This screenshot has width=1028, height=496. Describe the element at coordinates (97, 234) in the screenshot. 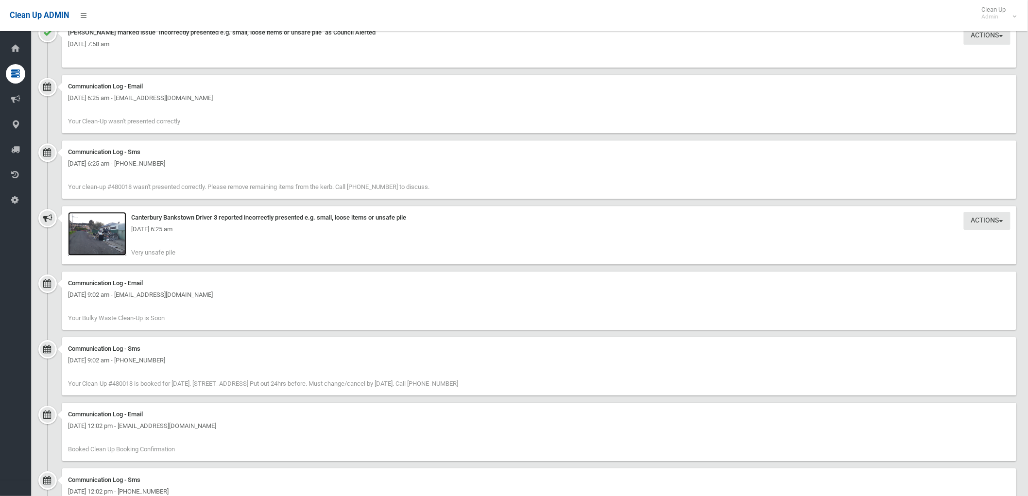

I see `img: 2025-09-0806.25.033115490237383509561.jpg` at that location.